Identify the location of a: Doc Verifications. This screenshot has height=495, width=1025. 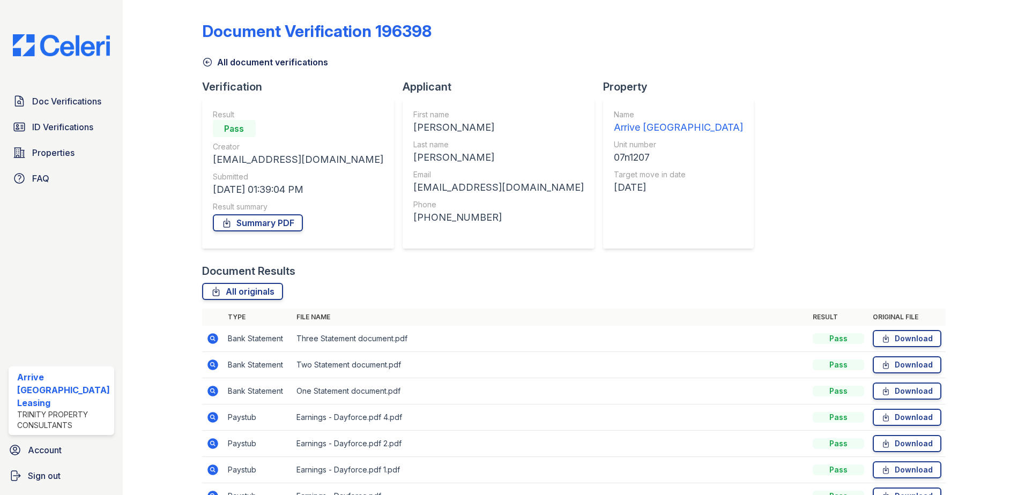
(61, 101).